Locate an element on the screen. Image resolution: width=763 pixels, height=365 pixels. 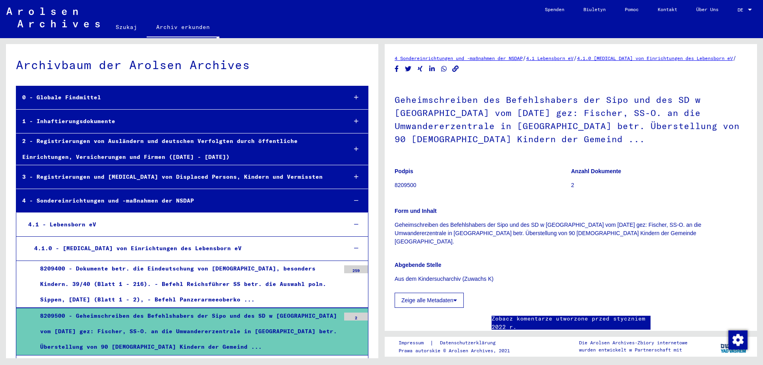
font: 4 Sondereinrichtungen und -maßnahmen der NSDAP is located at coordinates (459, 58).